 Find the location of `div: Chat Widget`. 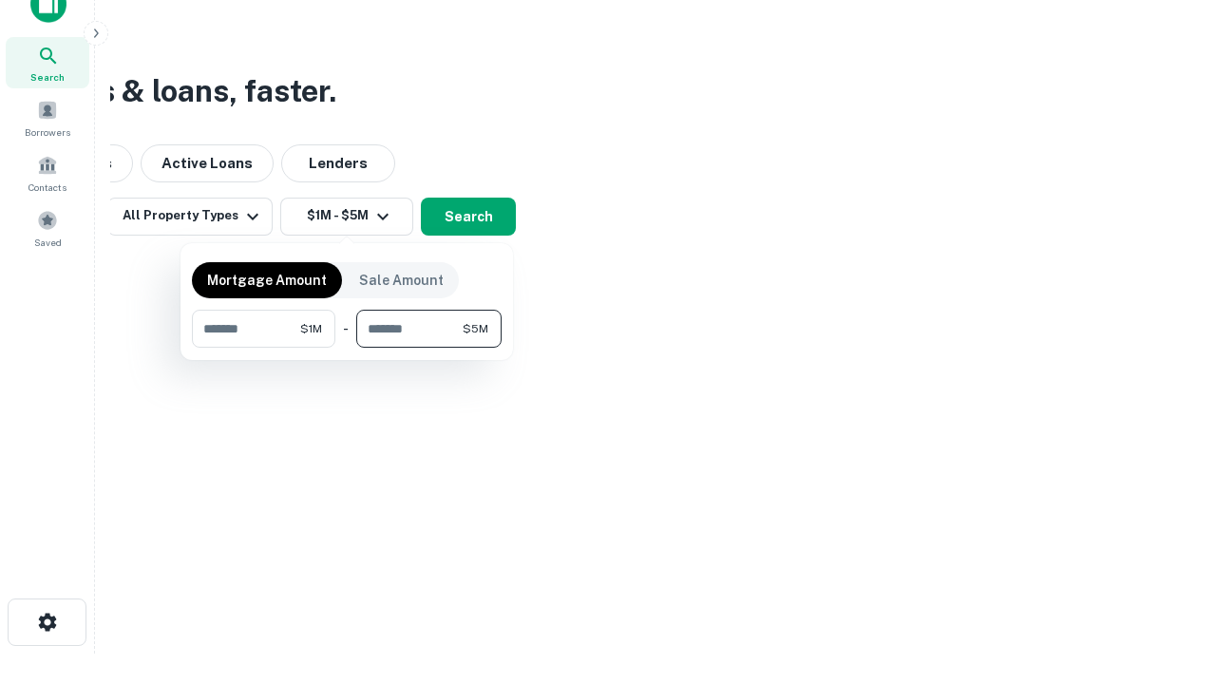

div: Chat Widget is located at coordinates (1169, 578).